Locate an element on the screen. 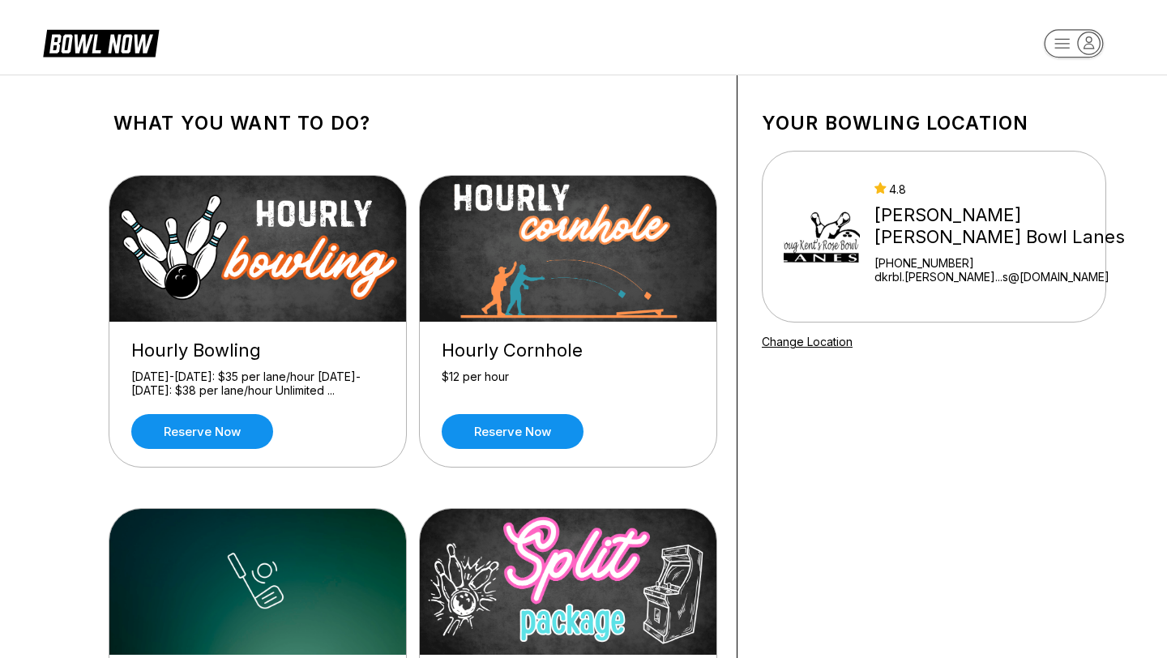  img: Split Time Party Package is located at coordinates (569, 582).